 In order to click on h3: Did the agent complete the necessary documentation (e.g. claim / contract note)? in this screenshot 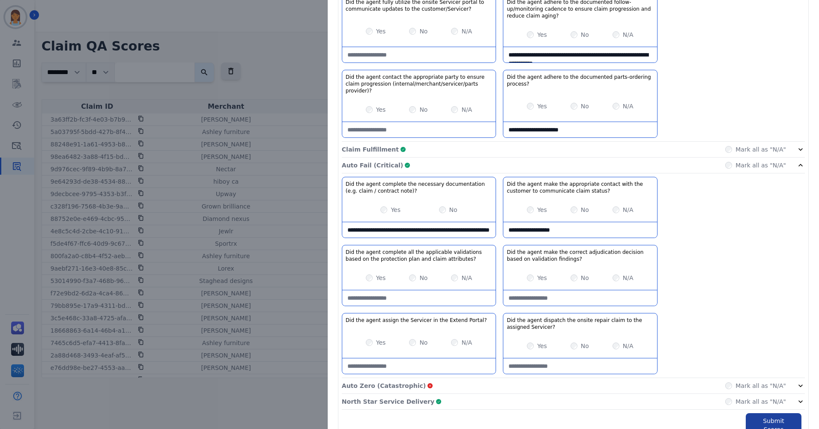, I will do `click(419, 188)`.